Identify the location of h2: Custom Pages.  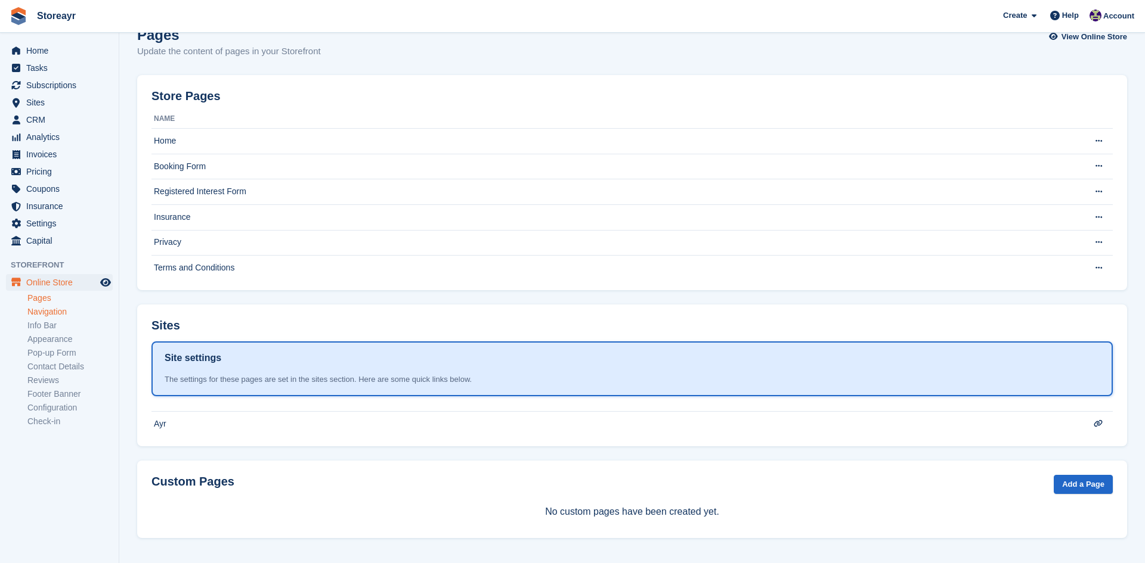
(193, 482).